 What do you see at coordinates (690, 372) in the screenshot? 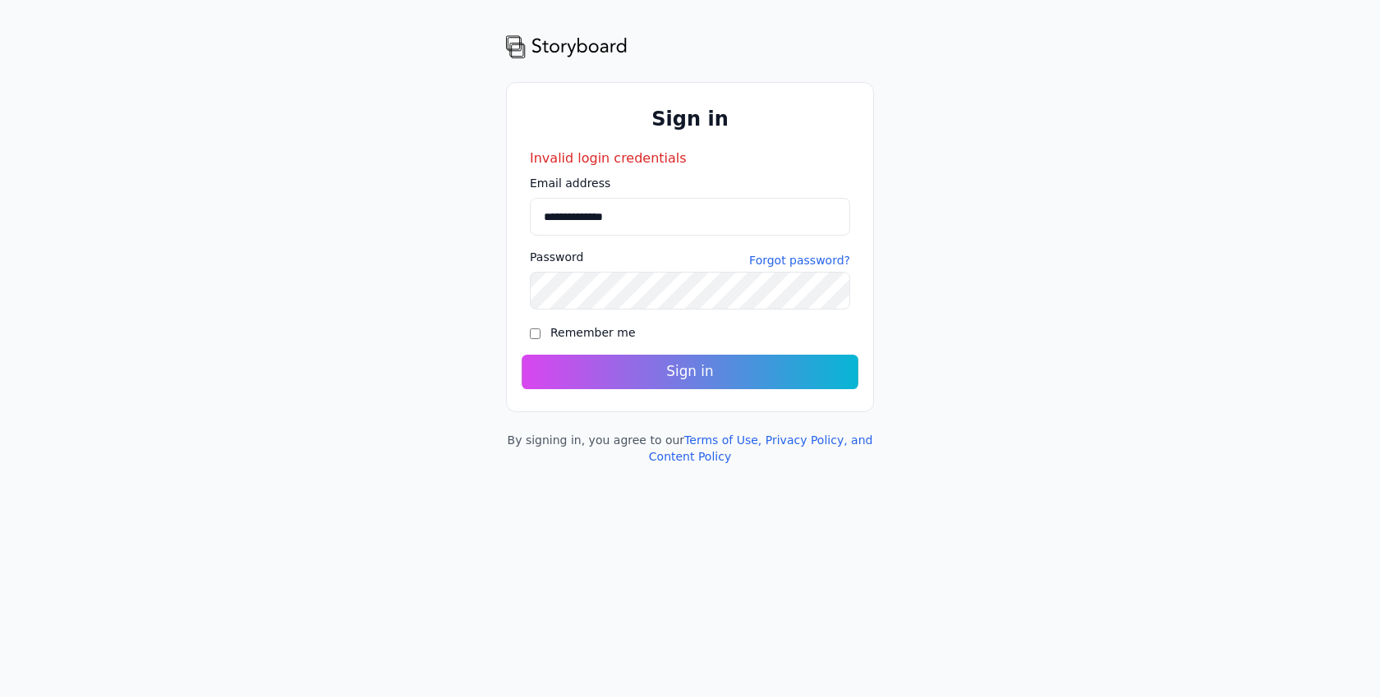
I see `button: Sign in` at bounding box center [690, 372].